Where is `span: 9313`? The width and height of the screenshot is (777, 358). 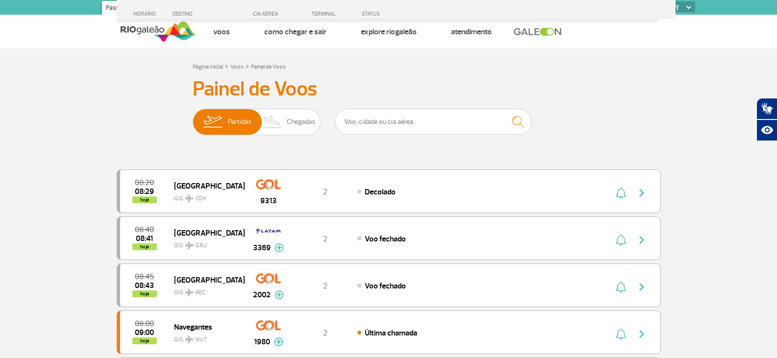 span: 9313 is located at coordinates (268, 201).